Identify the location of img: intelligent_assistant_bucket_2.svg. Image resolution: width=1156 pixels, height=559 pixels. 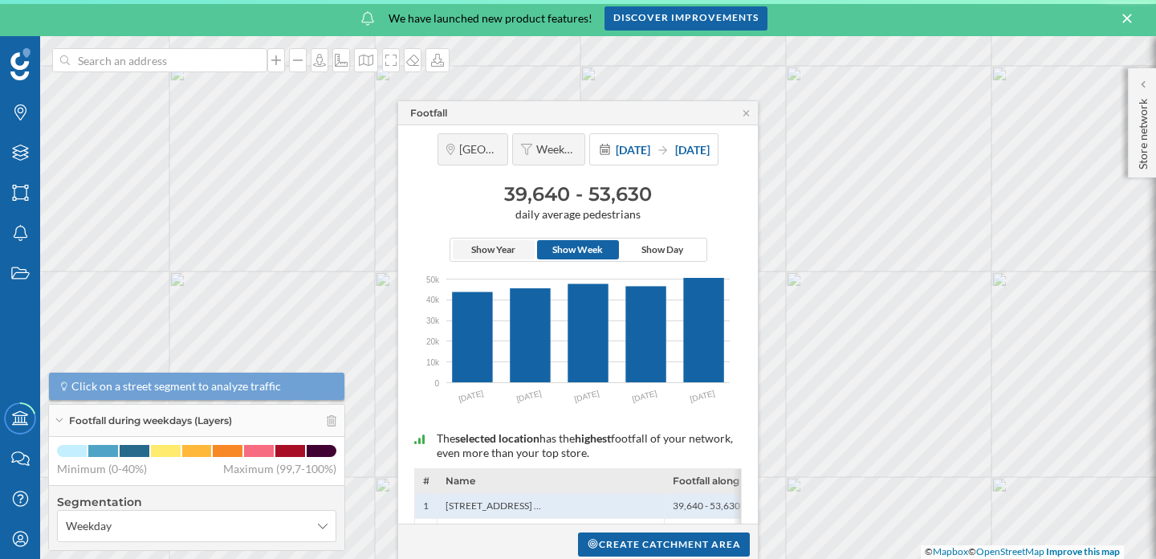
(419, 439).